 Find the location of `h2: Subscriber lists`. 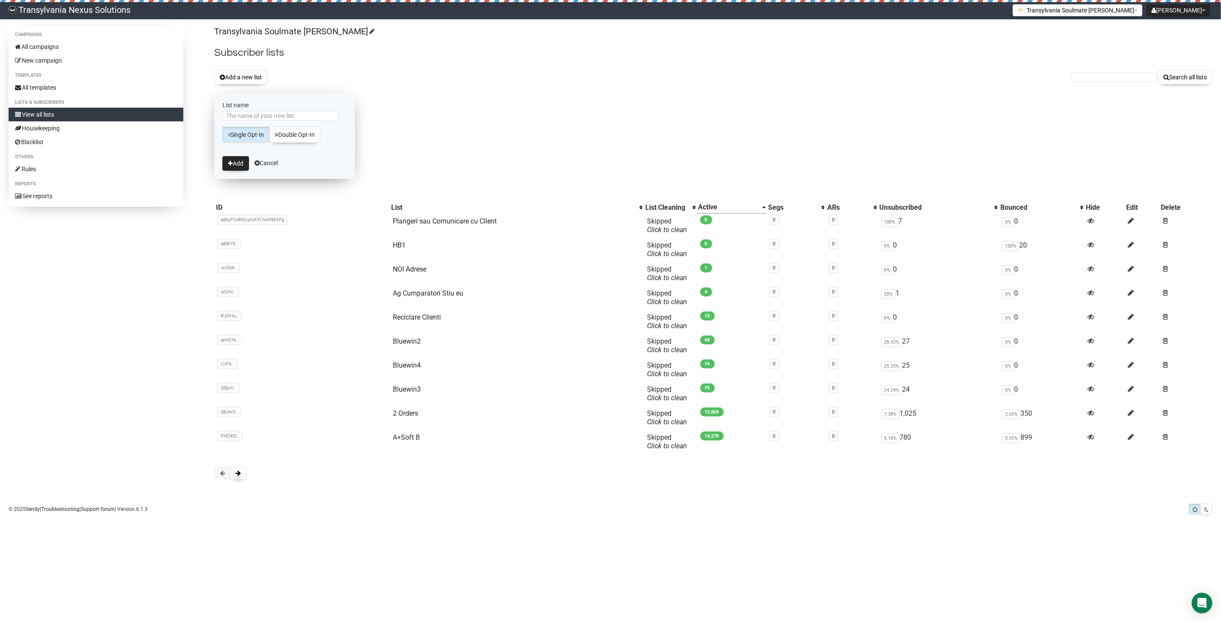

h2: Subscriber lists is located at coordinates (713, 53).